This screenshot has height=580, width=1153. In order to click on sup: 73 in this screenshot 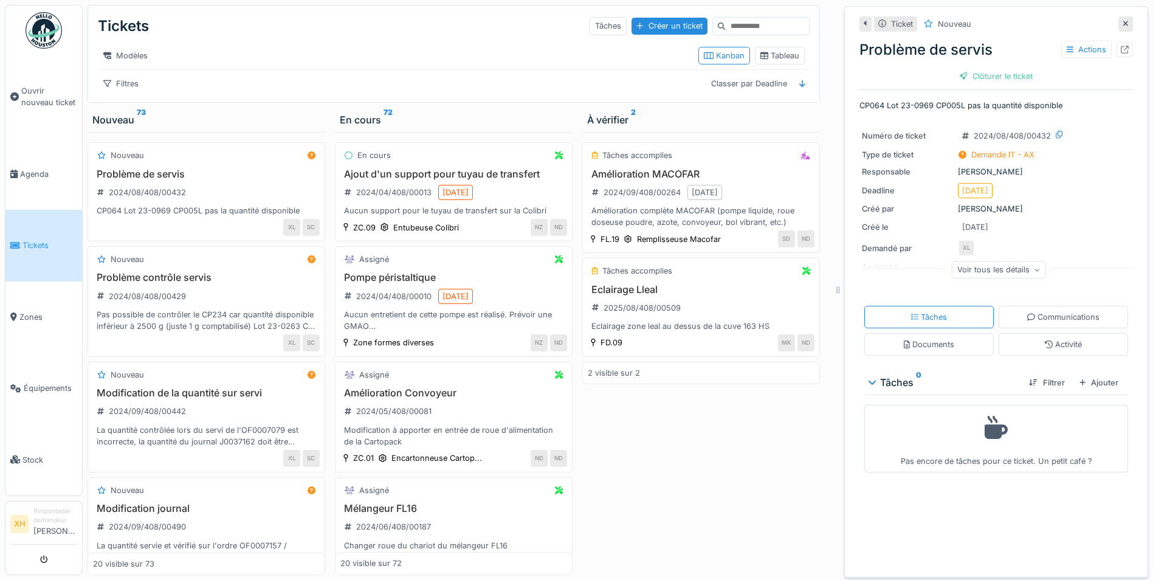, I will do `click(141, 120)`.